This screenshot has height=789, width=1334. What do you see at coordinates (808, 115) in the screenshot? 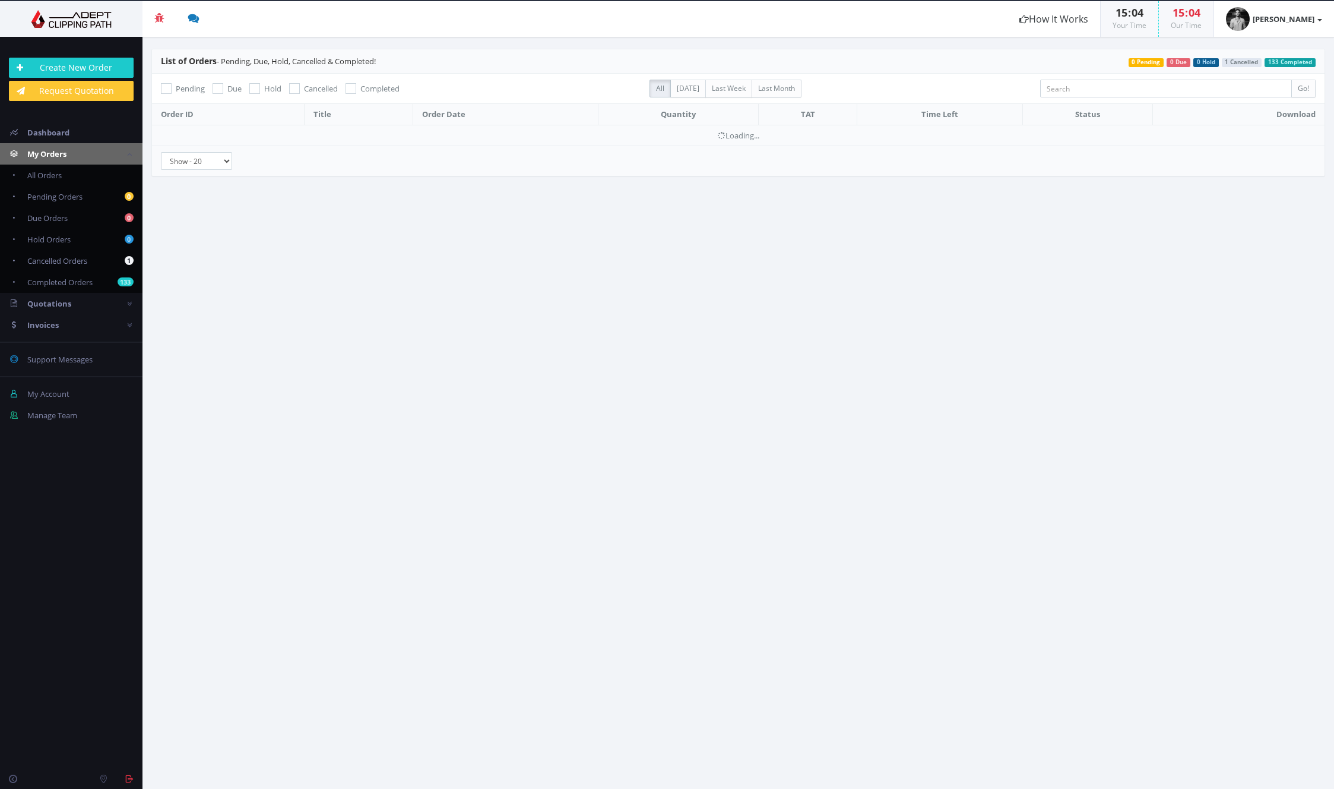
I see `th: TAT` at bounding box center [808, 115].